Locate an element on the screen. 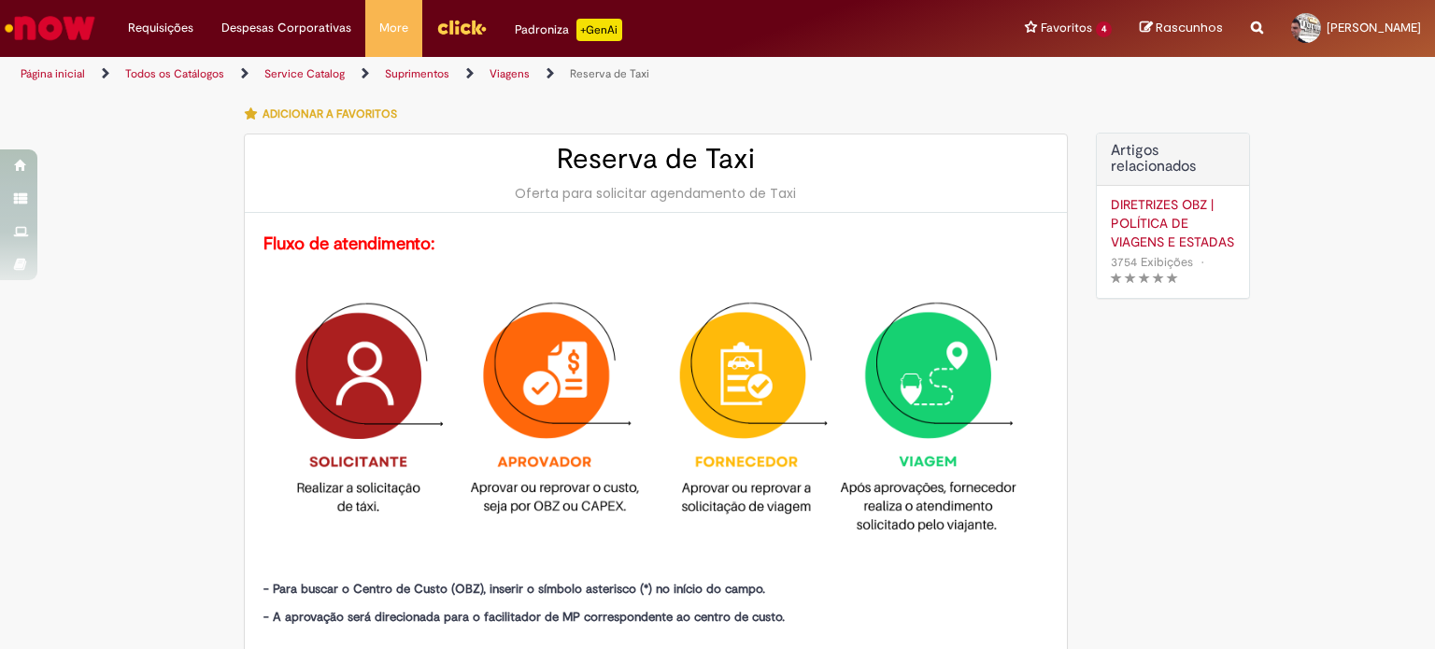  img: click_logo_yellow_360x200.png is located at coordinates (461, 27).